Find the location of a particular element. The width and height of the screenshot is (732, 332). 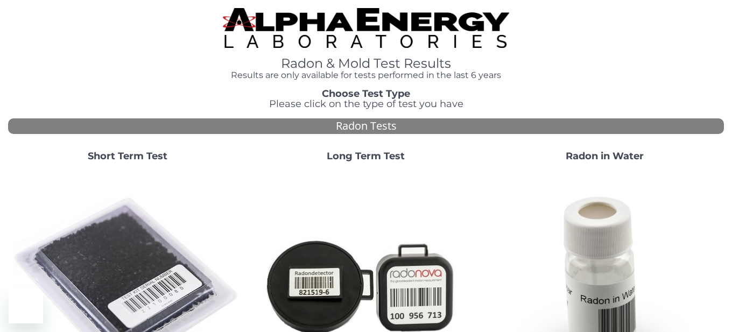

strong: Short Term Test is located at coordinates (128, 156).